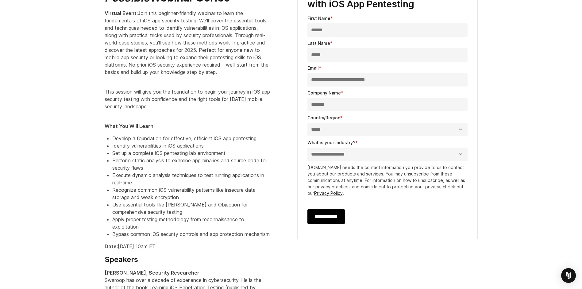 The height and width of the screenshot is (289, 582). What do you see at coordinates (324, 93) in the screenshot?
I see `span: Company Name` at bounding box center [324, 93].